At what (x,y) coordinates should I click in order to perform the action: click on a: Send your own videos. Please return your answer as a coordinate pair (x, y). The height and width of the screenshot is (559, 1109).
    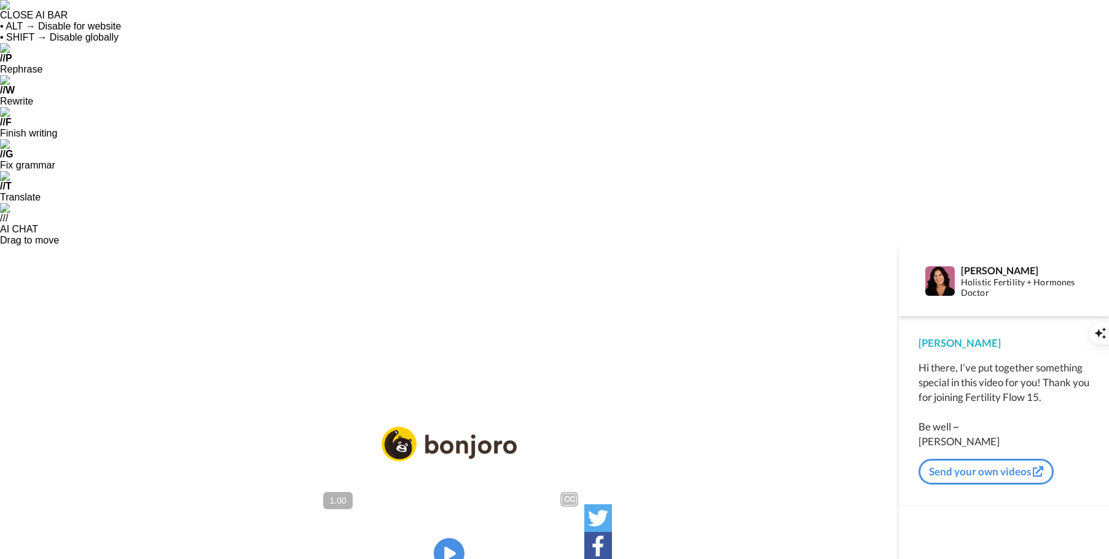
    Looking at the image, I should click on (986, 471).